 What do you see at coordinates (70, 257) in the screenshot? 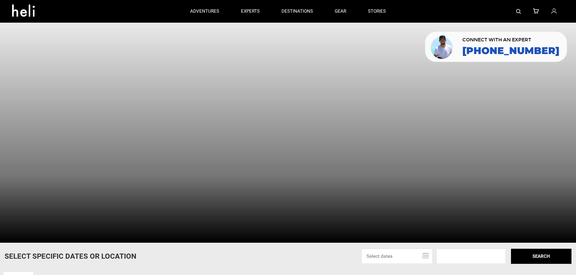
I see `p: Select Specific Dates Or Location` at bounding box center [70, 257].